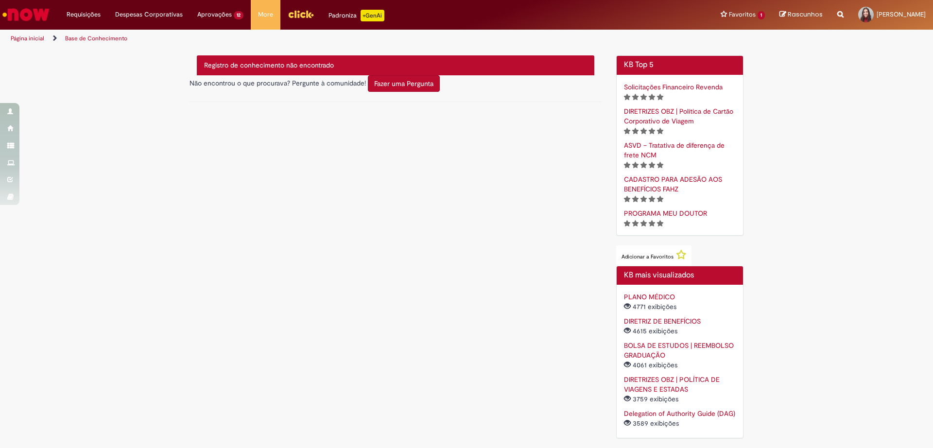 The width and height of the screenshot is (933, 448). What do you see at coordinates (651, 307) in the screenshot?
I see `span: 4771 exibições` at bounding box center [651, 307].